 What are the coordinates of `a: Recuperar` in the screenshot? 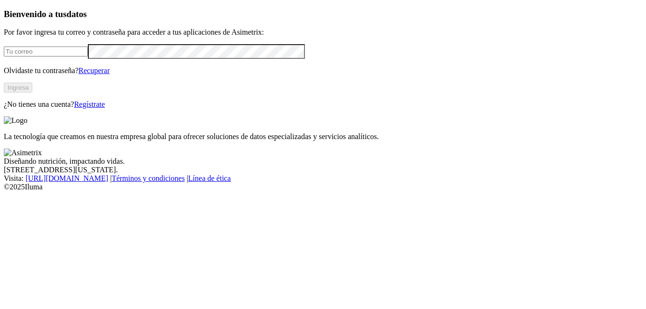 It's located at (94, 70).